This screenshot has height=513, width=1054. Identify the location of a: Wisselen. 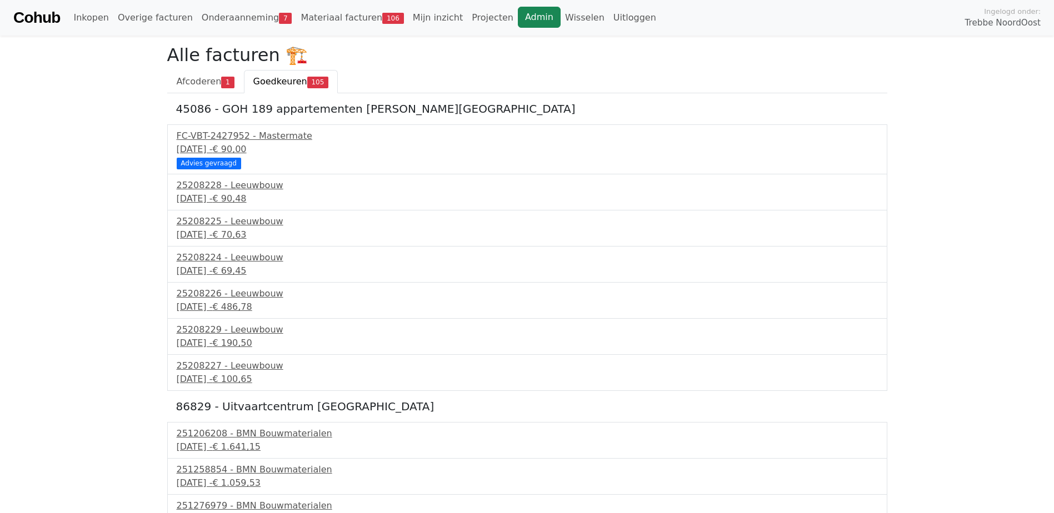
(584, 18).